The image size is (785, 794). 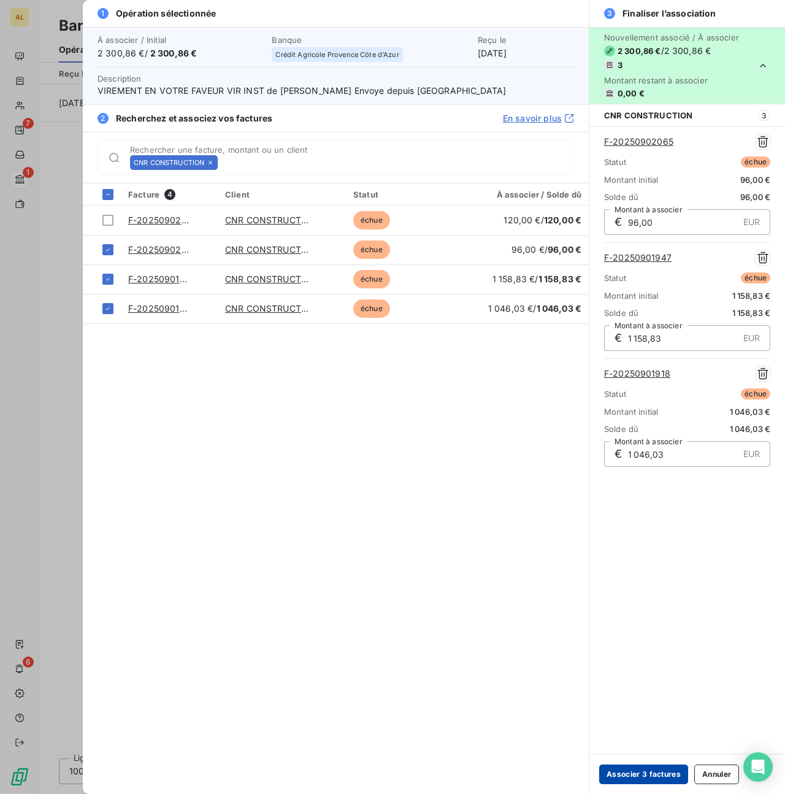 I want to click on span: 120,00 € /, so click(x=542, y=220).